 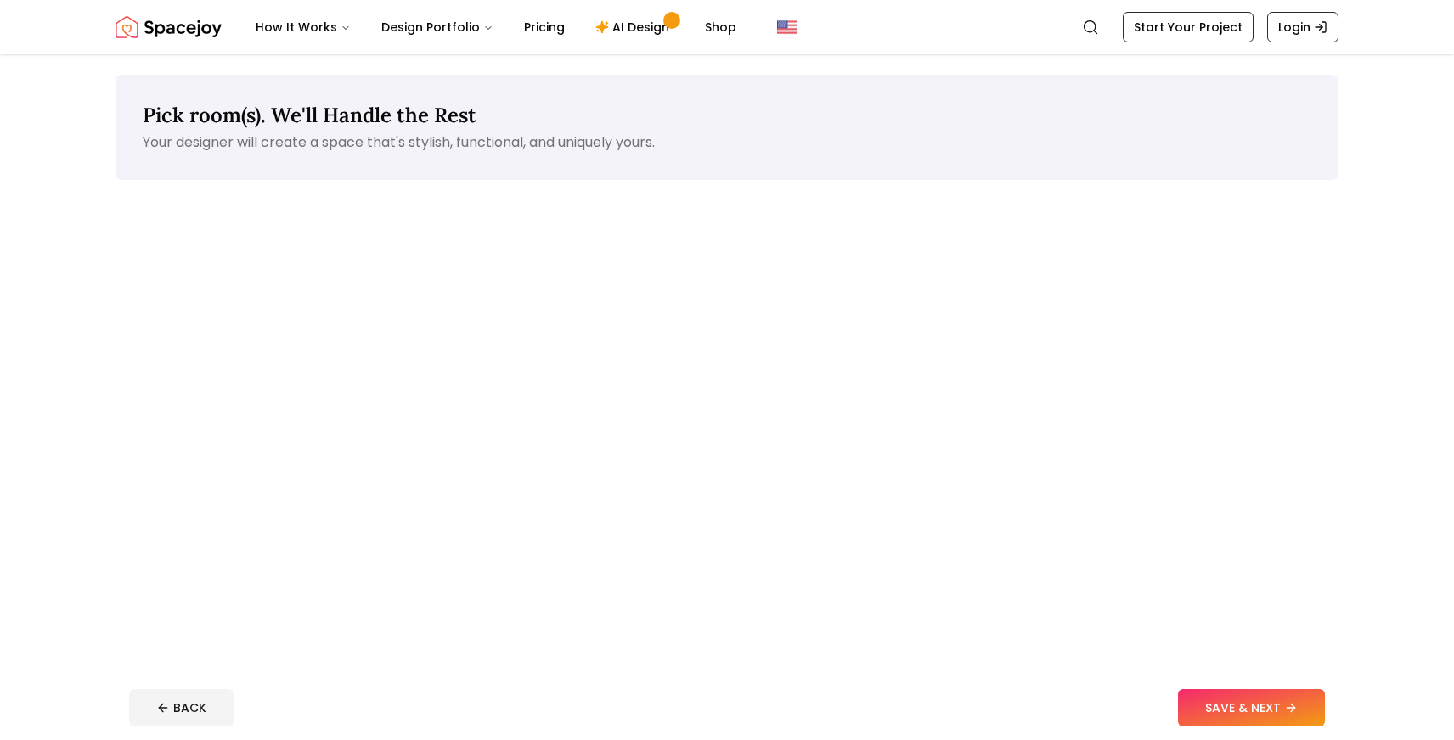 What do you see at coordinates (1303, 27) in the screenshot?
I see `a: Login` at bounding box center [1303, 27].